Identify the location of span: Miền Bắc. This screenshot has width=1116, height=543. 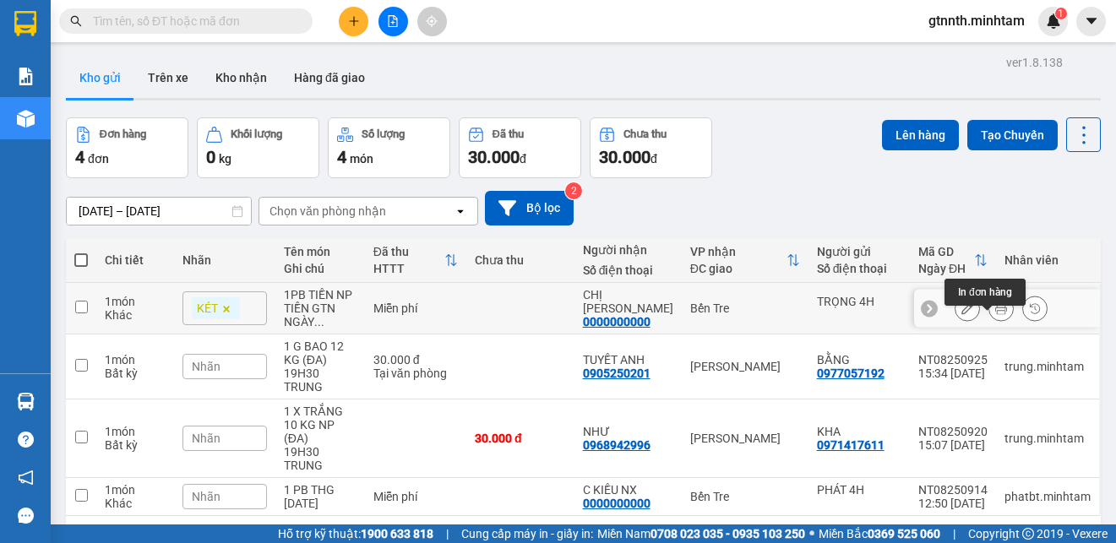
(879, 534).